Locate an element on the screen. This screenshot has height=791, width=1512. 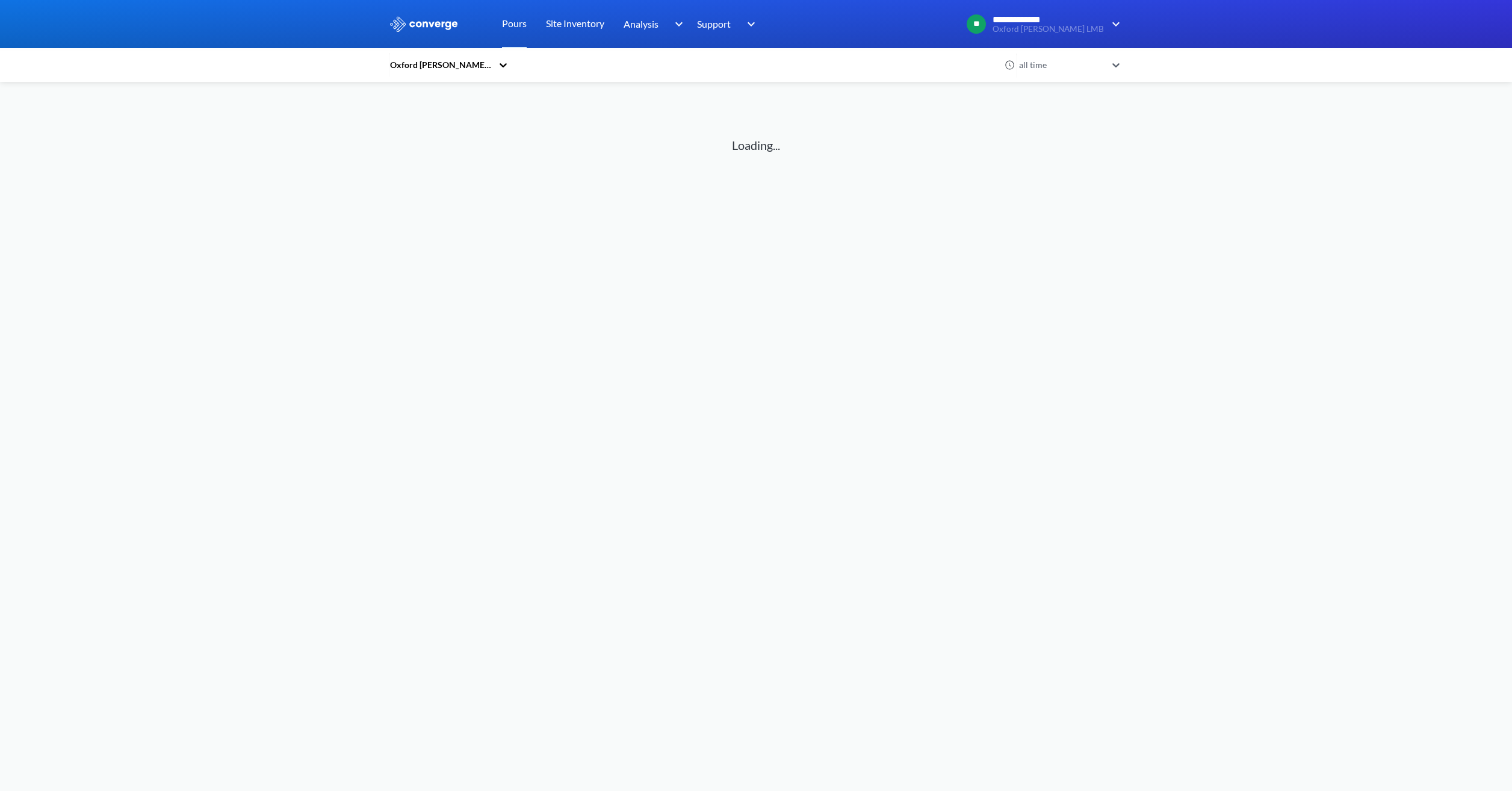
span: Support is located at coordinates (714, 24).